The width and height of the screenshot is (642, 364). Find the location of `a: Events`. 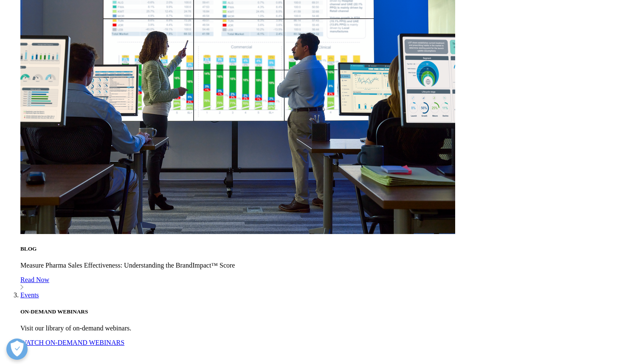

a: Events is located at coordinates (30, 295).